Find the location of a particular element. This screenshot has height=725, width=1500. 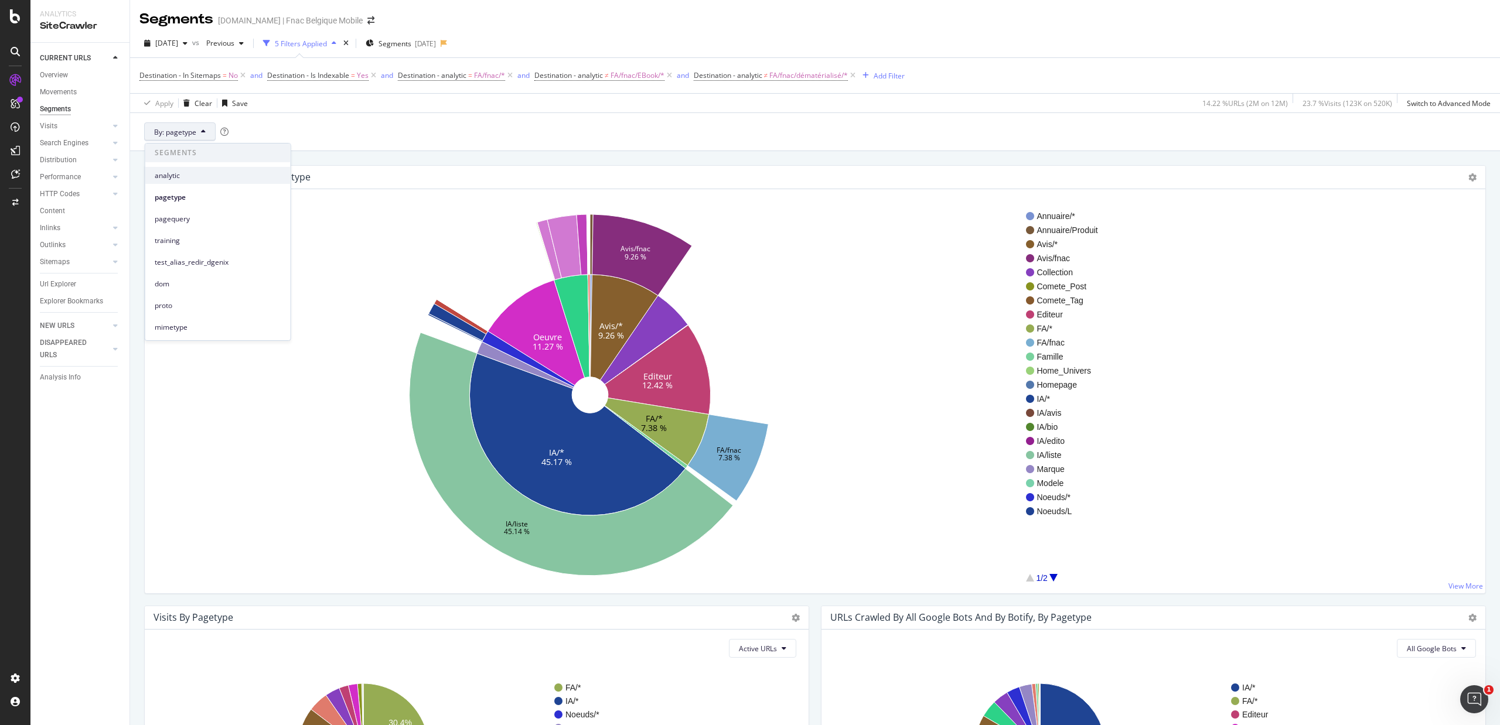

div: Search Engines is located at coordinates (64, 143).